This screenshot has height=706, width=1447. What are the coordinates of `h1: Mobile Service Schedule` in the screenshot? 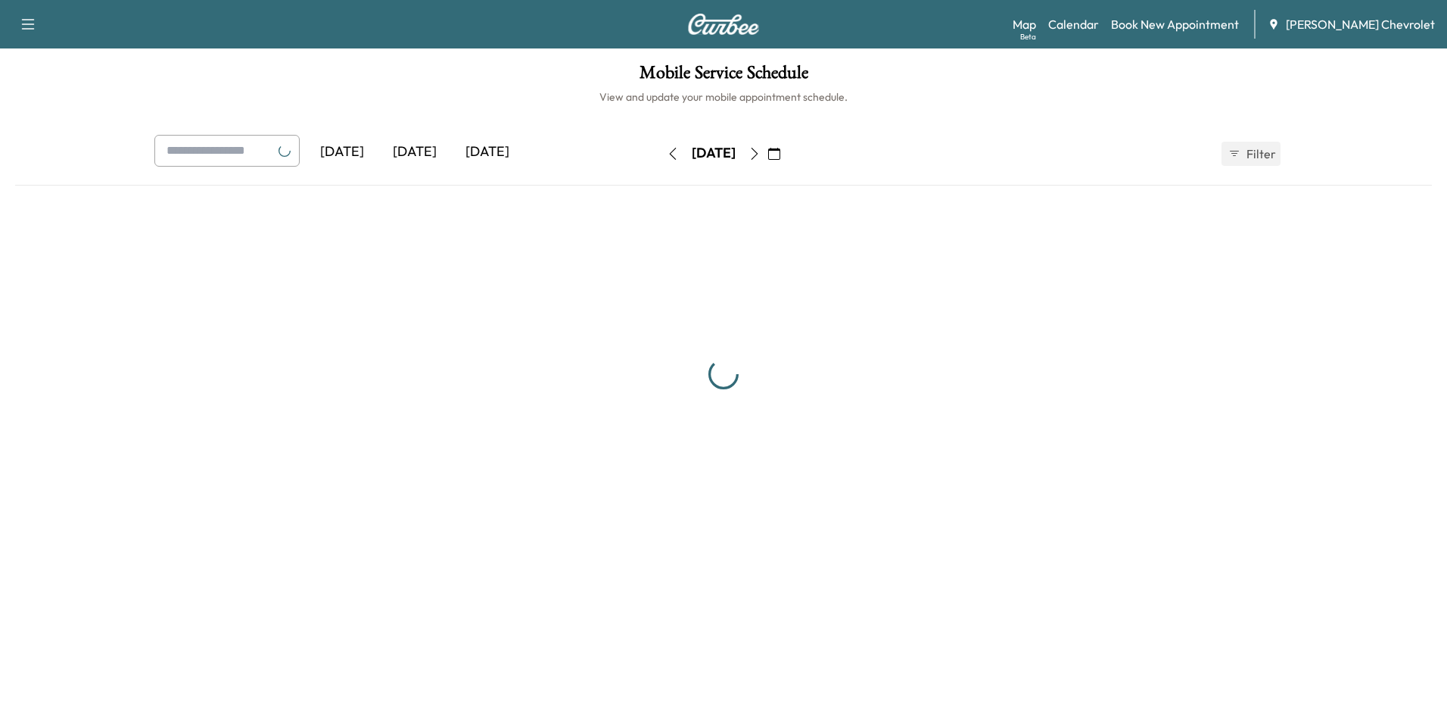 It's located at (724, 76).